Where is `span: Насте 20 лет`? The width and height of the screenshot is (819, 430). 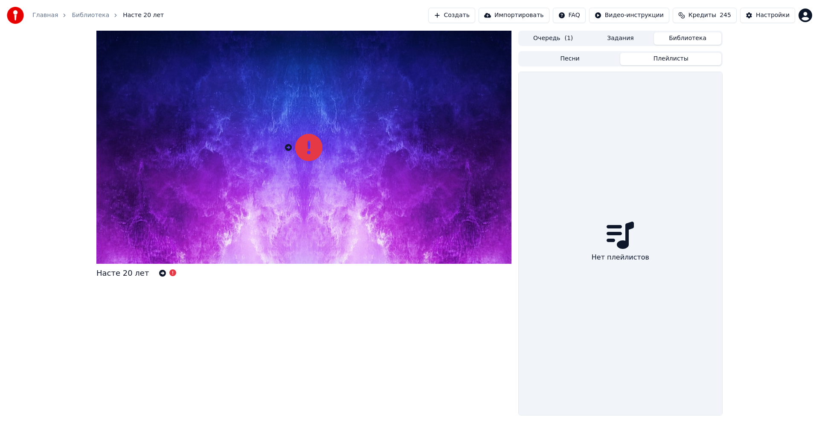
span: Насте 20 лет is located at coordinates (143, 15).